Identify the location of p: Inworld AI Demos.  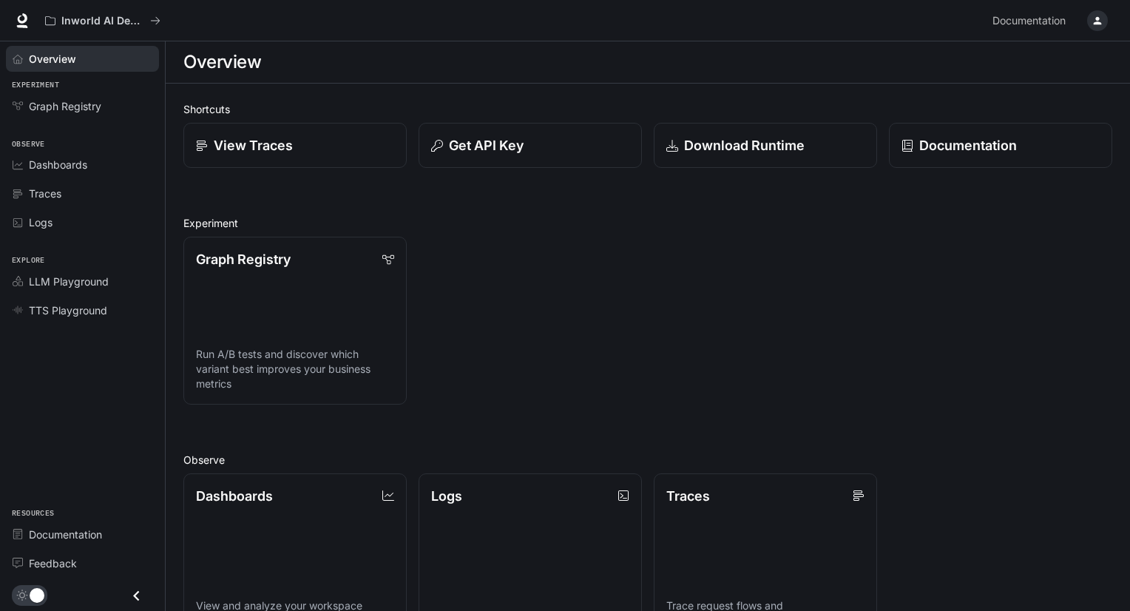
(103, 21).